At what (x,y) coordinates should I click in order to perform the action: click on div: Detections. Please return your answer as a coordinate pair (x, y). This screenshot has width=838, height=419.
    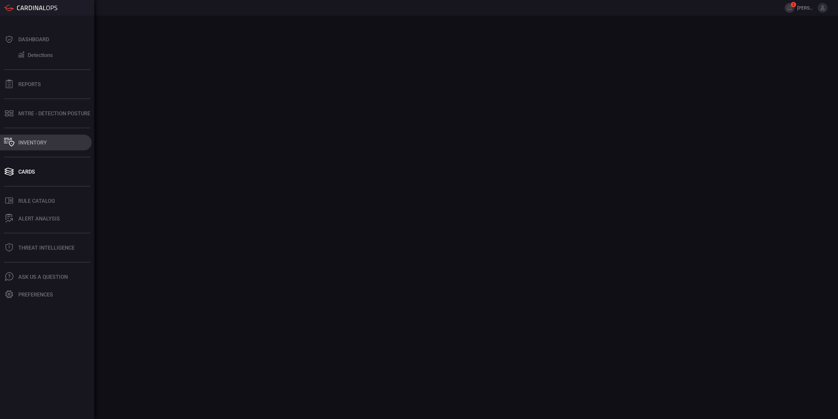
    Looking at the image, I should click on (40, 55).